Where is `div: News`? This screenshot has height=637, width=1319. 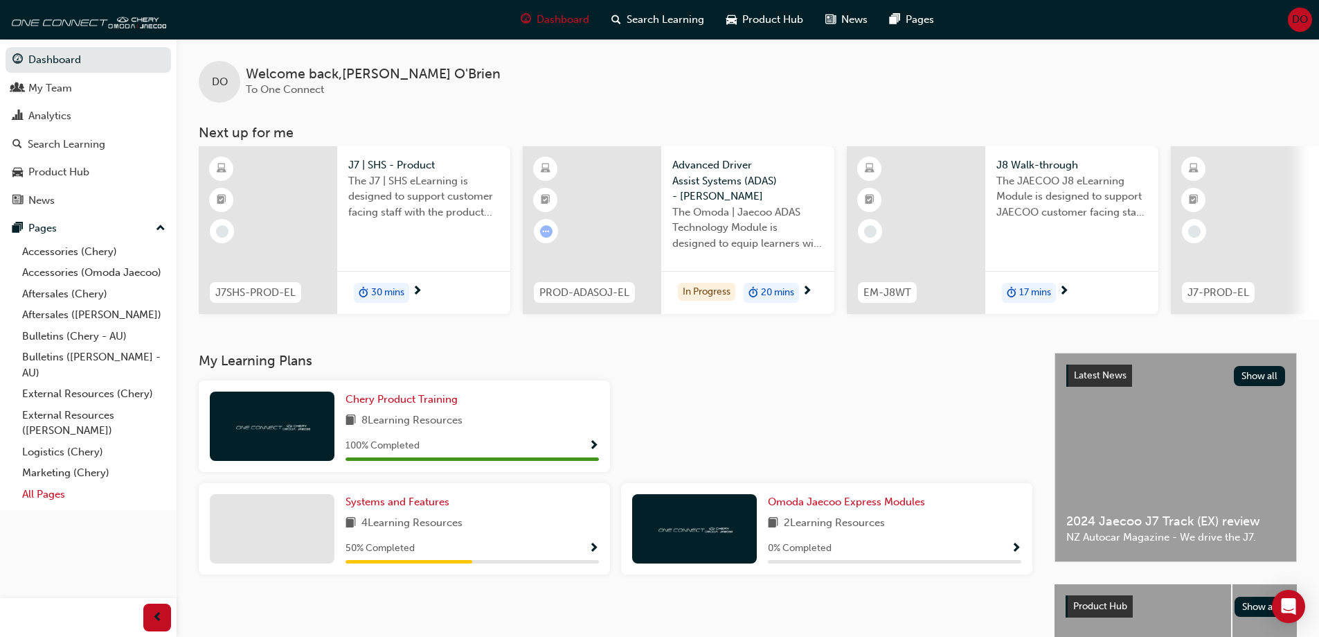
div: News is located at coordinates (42, 200).